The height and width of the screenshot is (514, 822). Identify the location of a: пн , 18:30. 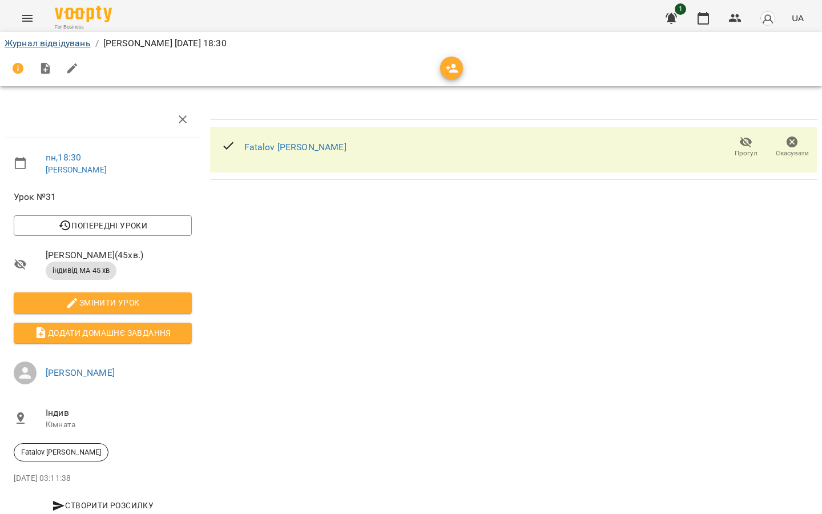
(63, 157).